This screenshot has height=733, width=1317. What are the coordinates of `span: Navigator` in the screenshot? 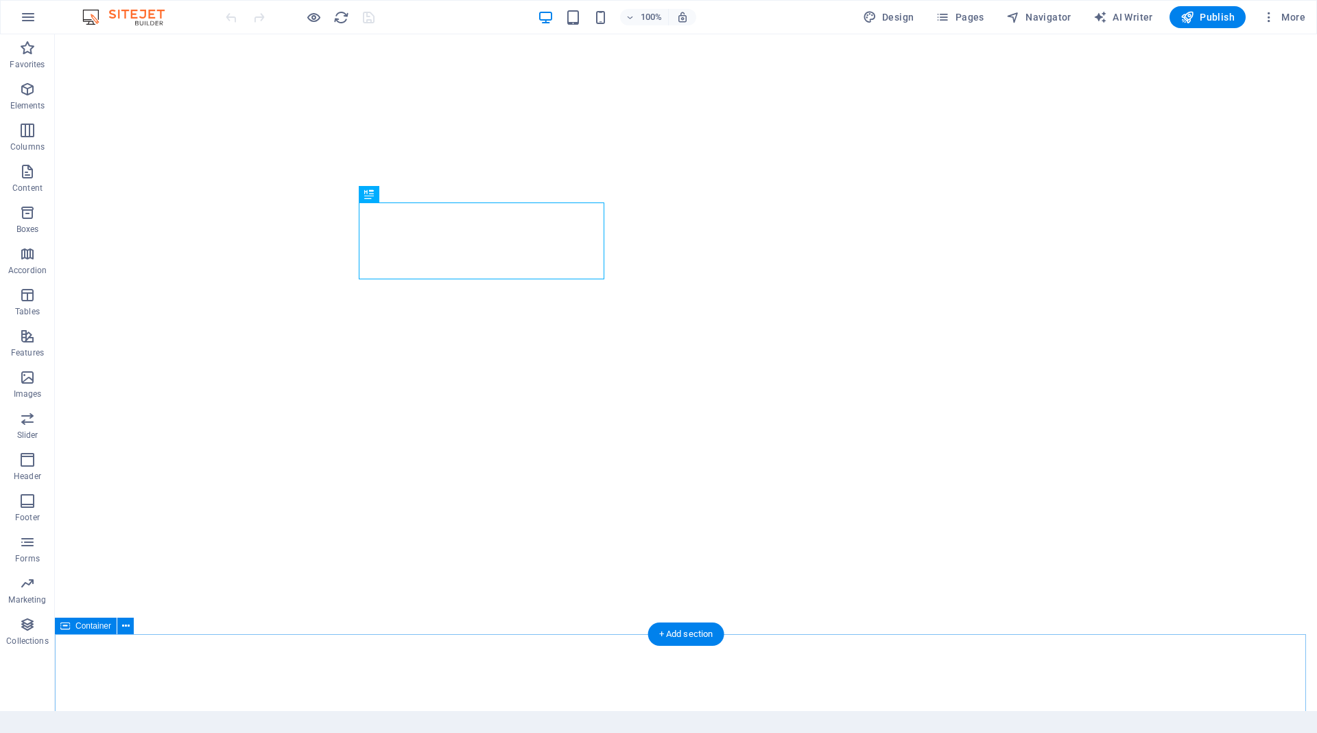 It's located at (1039, 17).